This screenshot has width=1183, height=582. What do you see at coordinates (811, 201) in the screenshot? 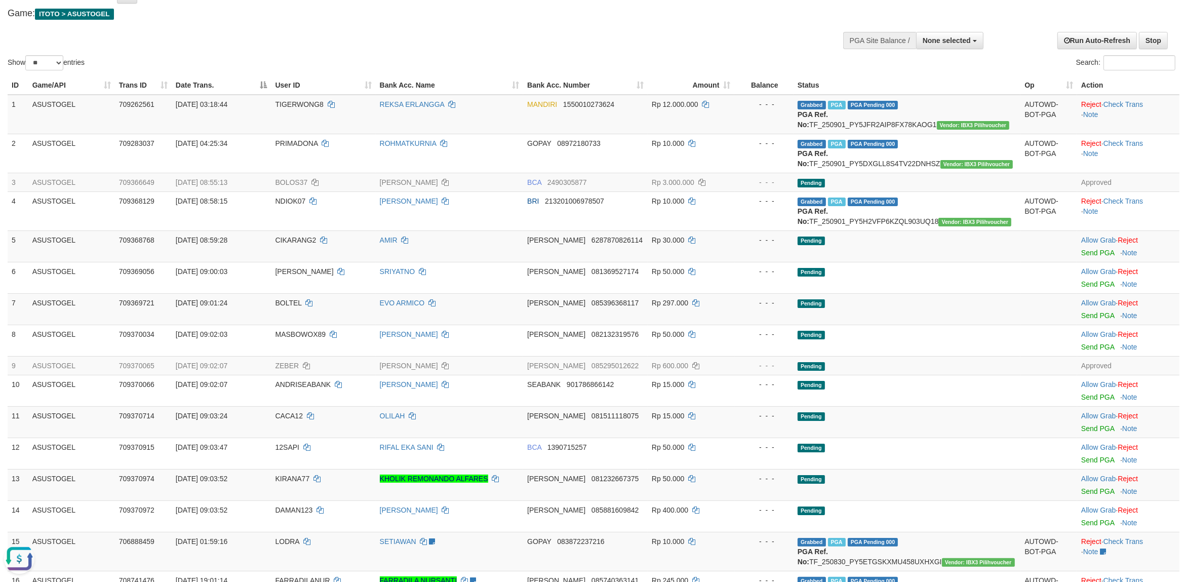
I see `span: Grabbed` at bounding box center [811, 201].